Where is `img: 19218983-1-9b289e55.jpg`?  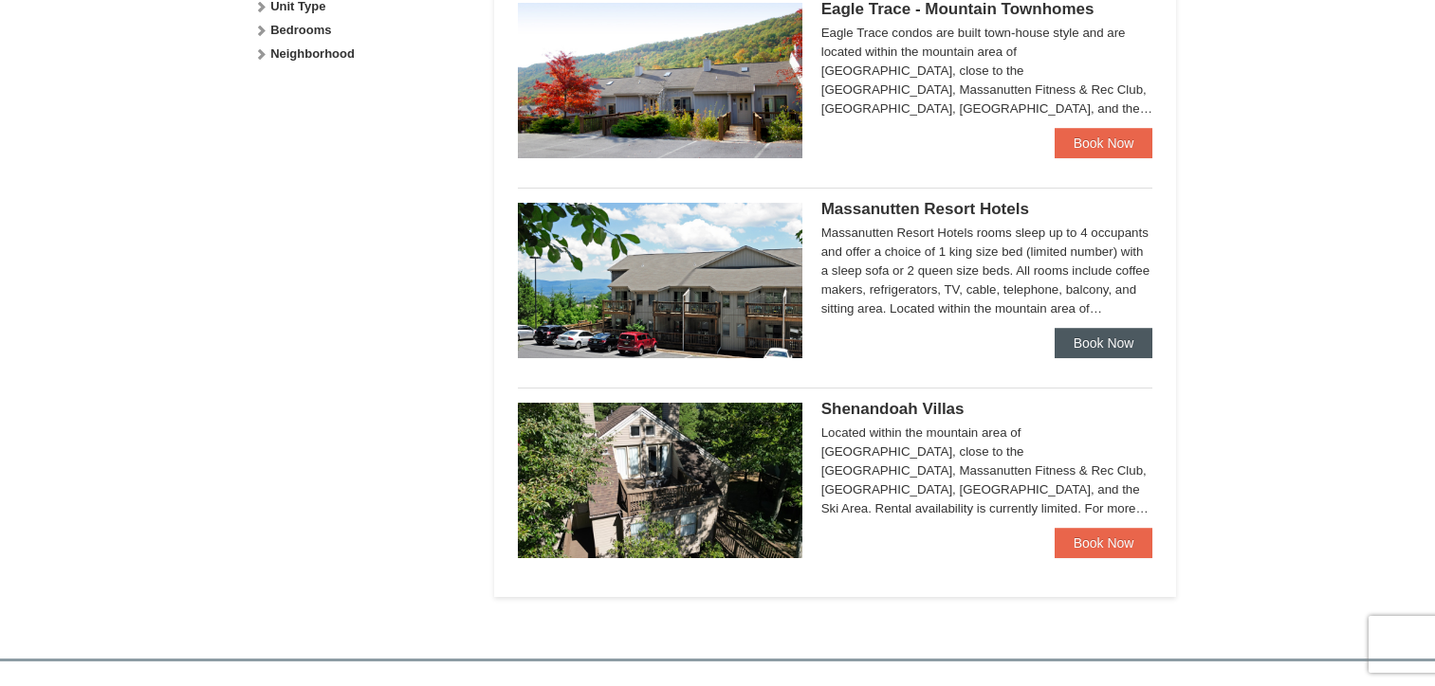 img: 19218983-1-9b289e55.jpg is located at coordinates (660, 81).